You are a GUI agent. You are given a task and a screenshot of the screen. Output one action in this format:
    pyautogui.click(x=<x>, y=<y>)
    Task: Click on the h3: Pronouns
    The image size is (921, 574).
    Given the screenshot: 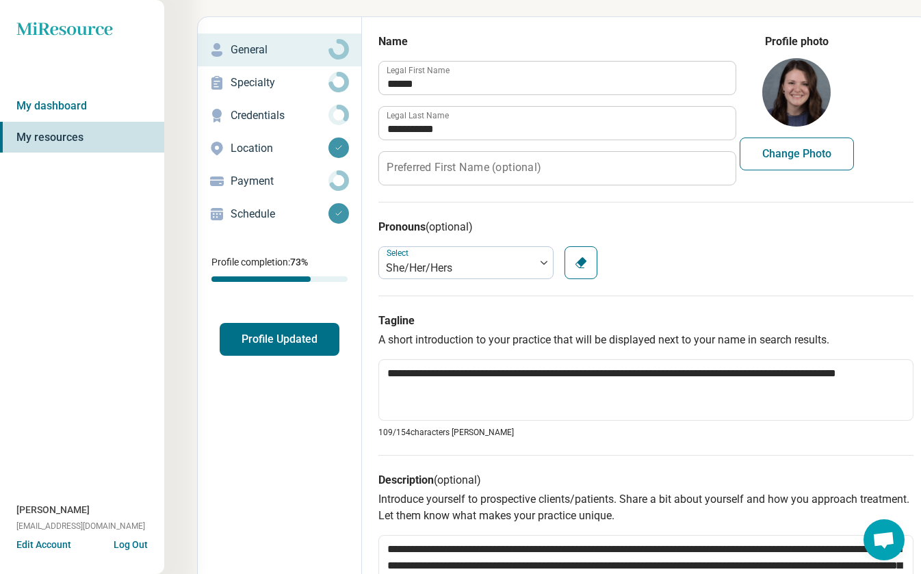 What is the action you would take?
    pyautogui.click(x=646, y=227)
    